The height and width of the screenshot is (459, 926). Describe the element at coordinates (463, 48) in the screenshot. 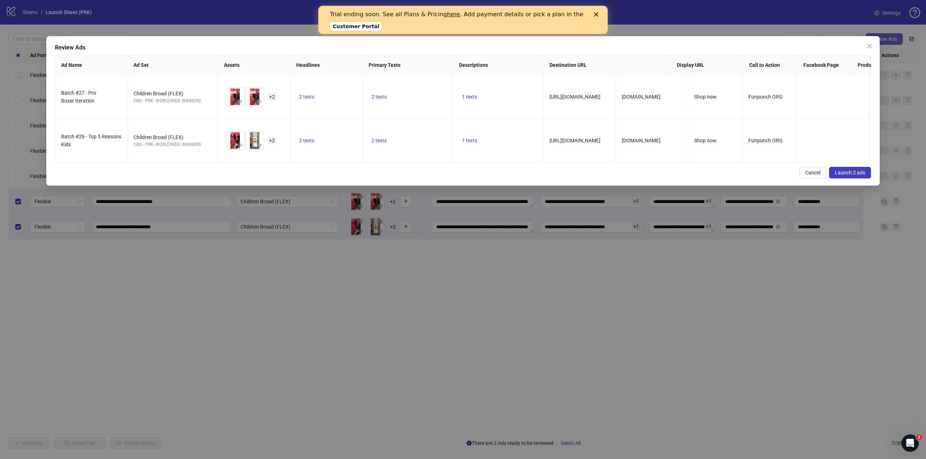

I see `div: Review Ads` at that location.